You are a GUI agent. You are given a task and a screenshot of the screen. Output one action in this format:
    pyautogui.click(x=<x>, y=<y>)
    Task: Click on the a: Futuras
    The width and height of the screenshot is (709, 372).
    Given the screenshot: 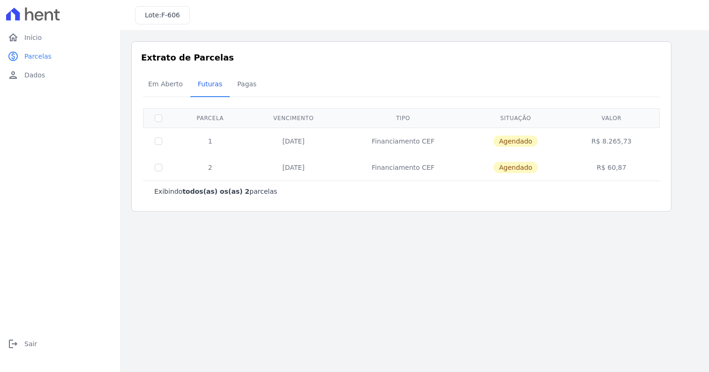 What is the action you would take?
    pyautogui.click(x=210, y=85)
    